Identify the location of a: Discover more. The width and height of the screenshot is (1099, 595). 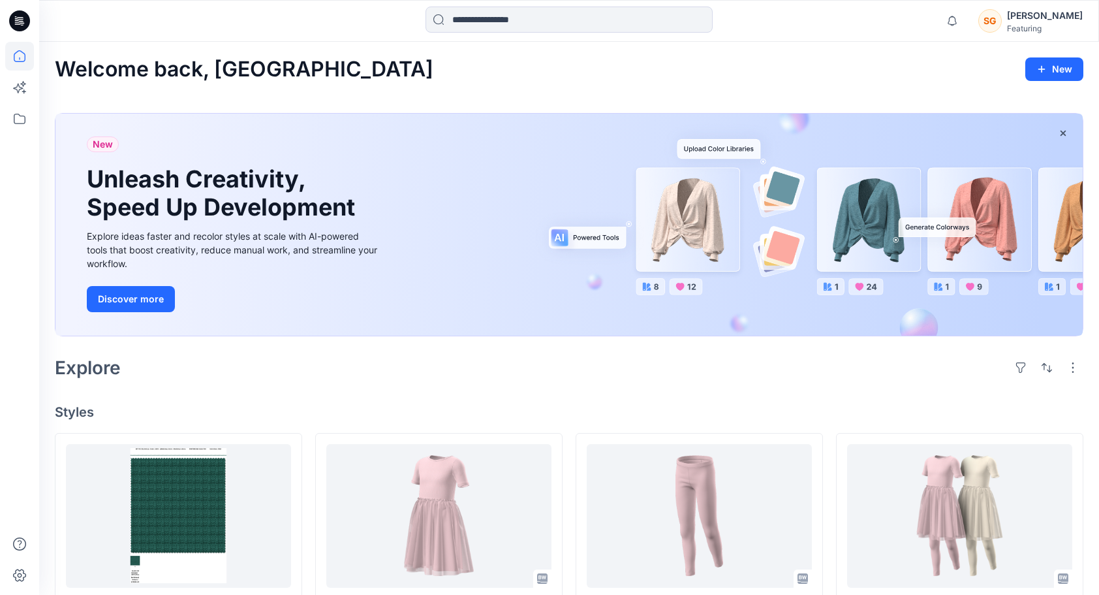
(234, 299).